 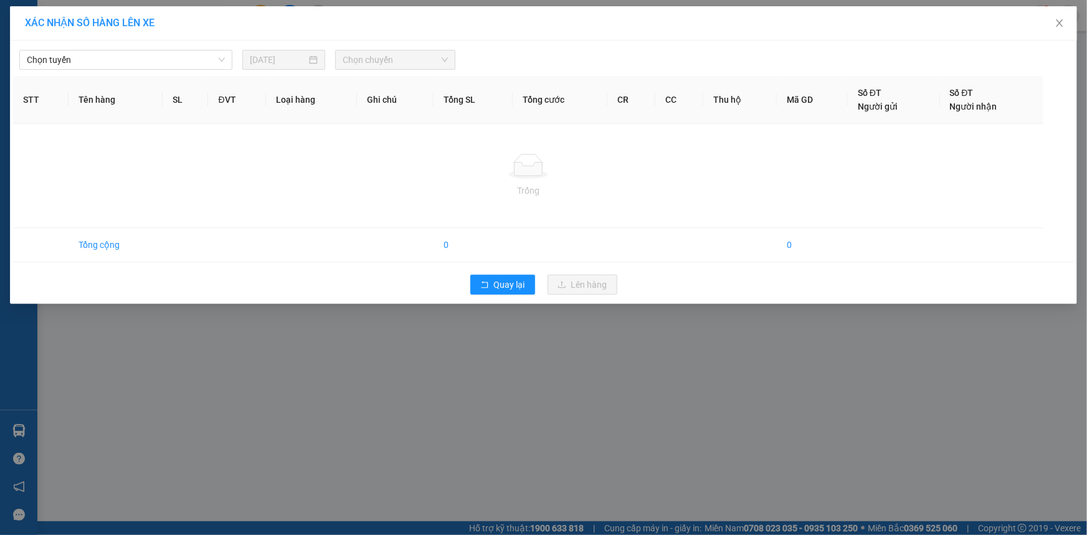 I want to click on span: Quay lại, so click(x=510, y=285).